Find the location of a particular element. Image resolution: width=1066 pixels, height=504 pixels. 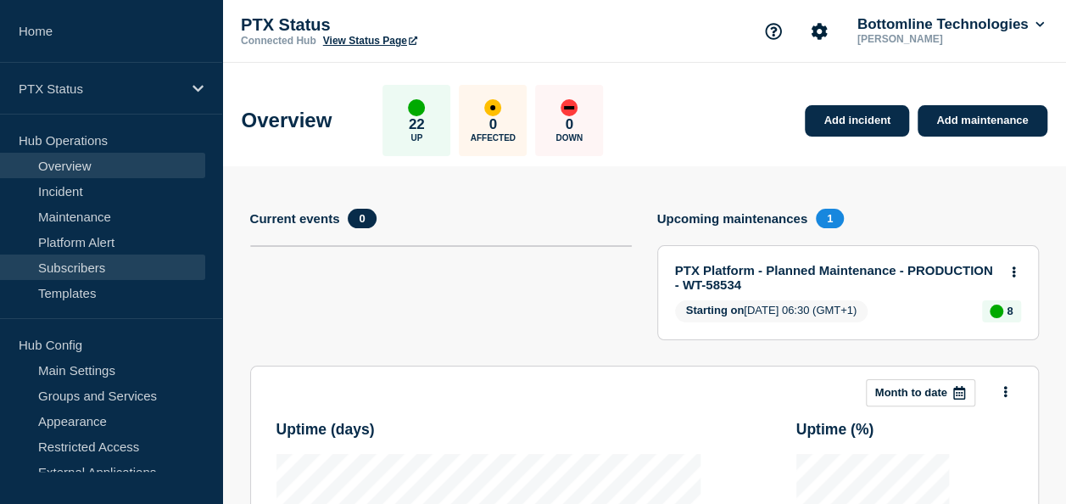

p: Connected Hub is located at coordinates (278, 41).